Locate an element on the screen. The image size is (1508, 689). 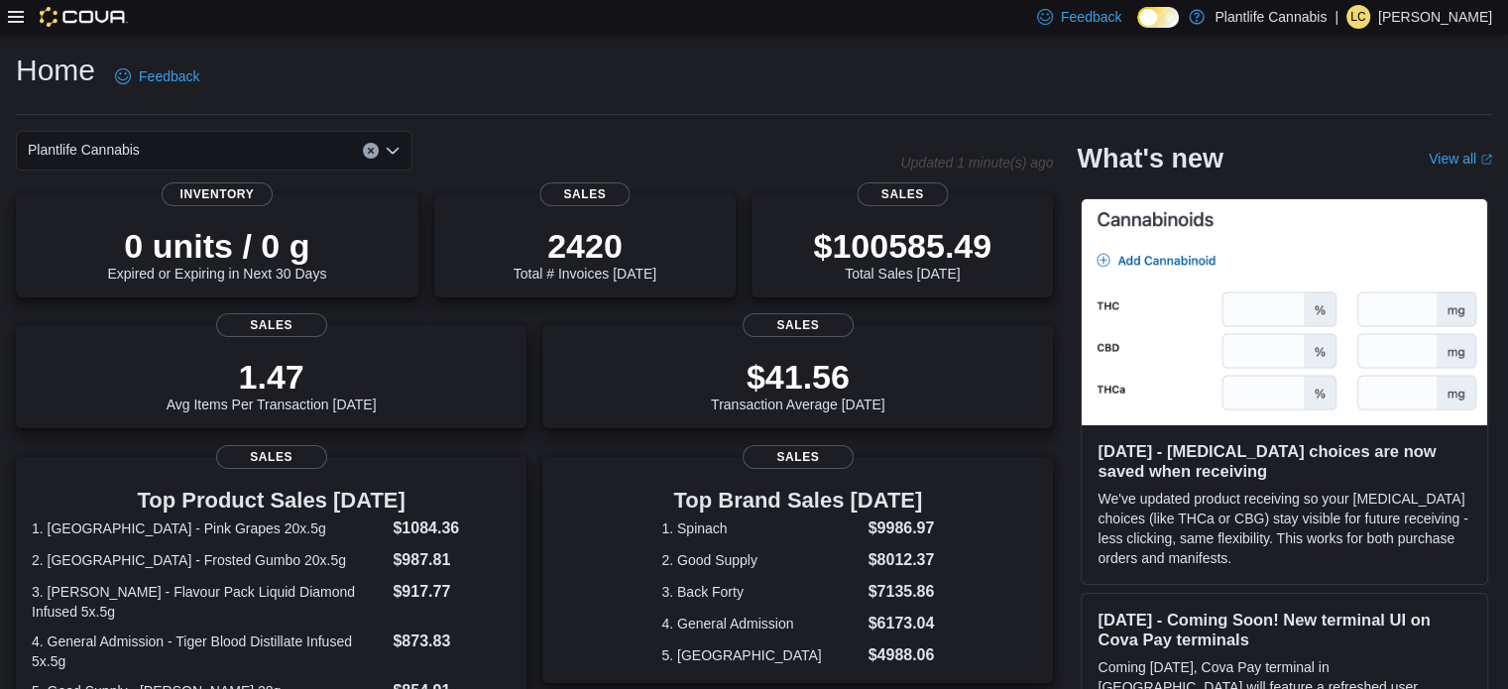
dd: $4988.06 is located at coordinates (901, 655).